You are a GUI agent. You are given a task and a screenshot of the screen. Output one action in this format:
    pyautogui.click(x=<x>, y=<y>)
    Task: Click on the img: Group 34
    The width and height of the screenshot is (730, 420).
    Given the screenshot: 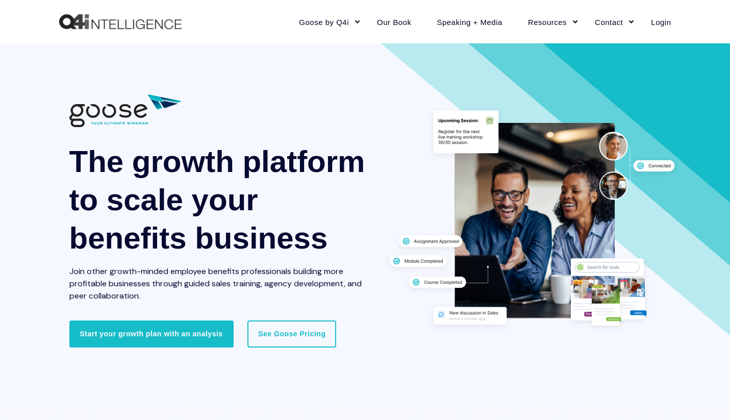 What is the action you would take?
    pyautogui.click(x=532, y=219)
    